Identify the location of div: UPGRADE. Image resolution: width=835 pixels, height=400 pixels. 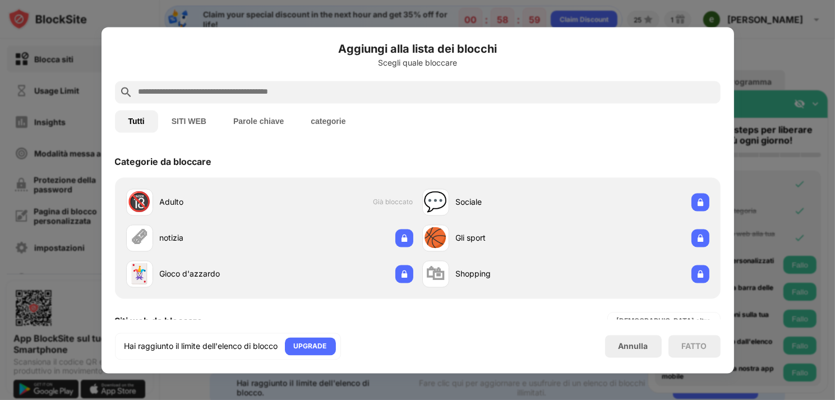
(310, 346).